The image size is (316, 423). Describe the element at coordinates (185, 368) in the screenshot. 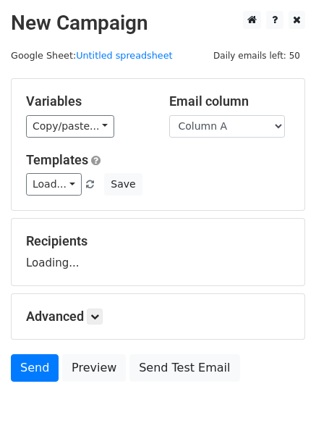

I see `a: Send Test Email` at that location.